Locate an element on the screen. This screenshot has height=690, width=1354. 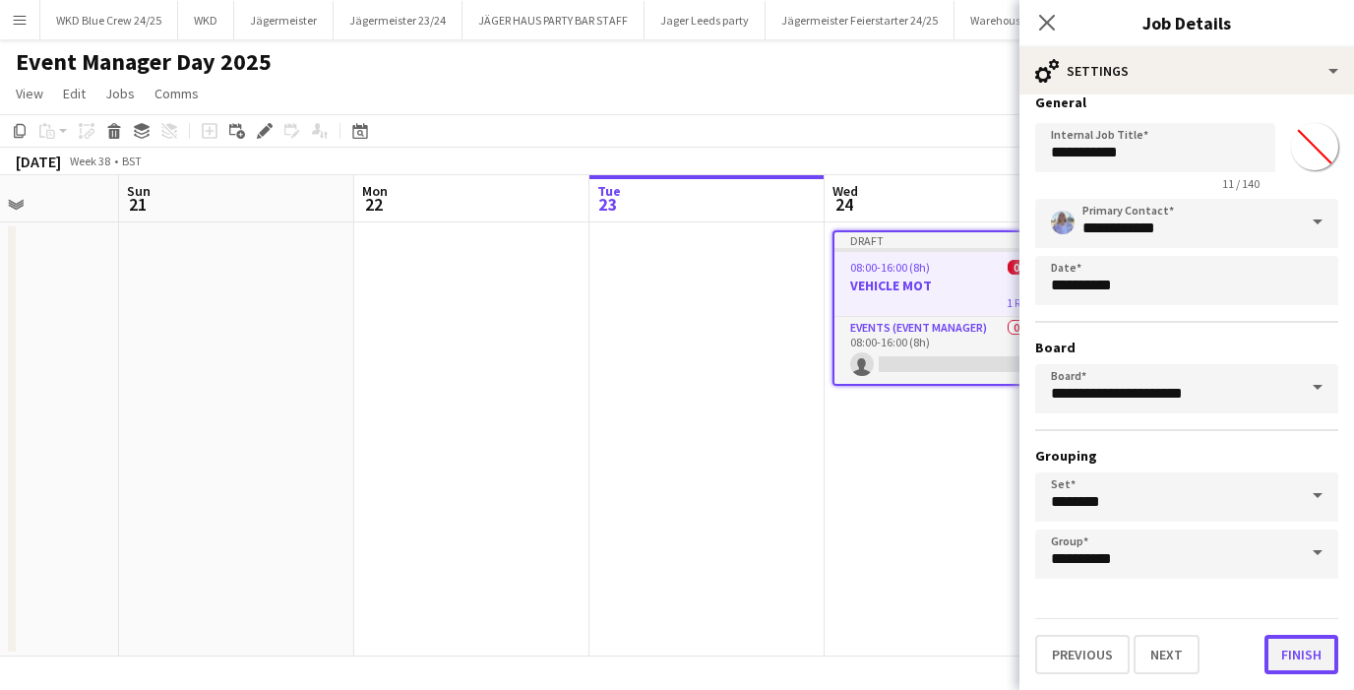
span: 1 Role is located at coordinates (1021, 302).